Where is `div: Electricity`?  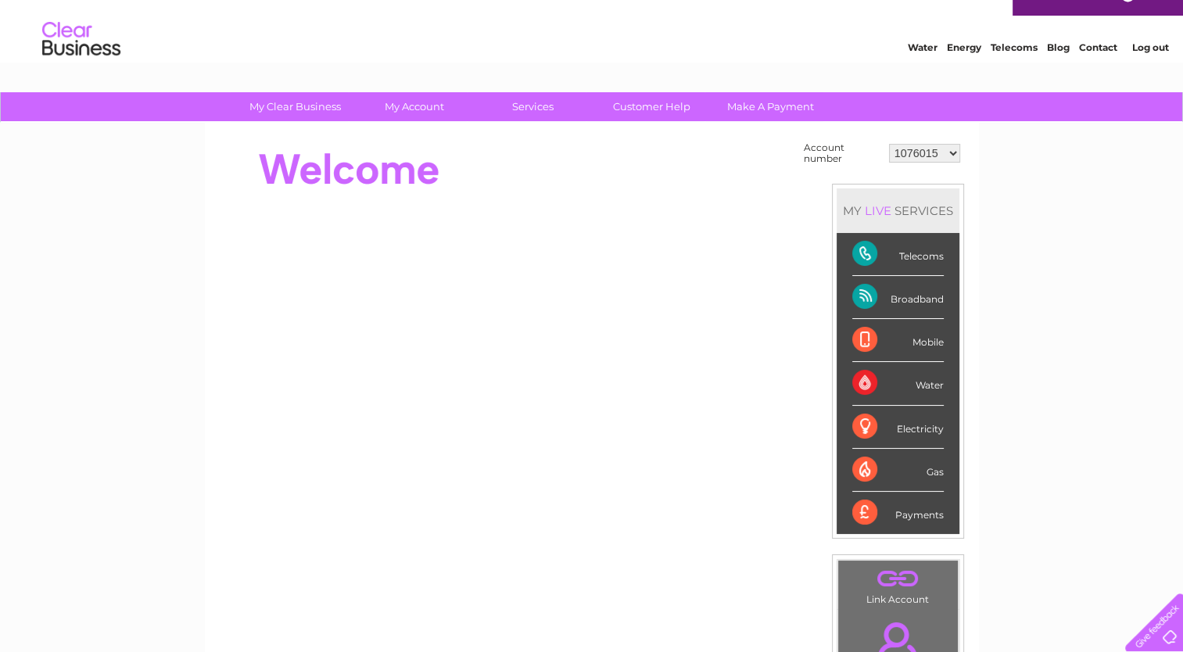 div: Electricity is located at coordinates (897, 427).